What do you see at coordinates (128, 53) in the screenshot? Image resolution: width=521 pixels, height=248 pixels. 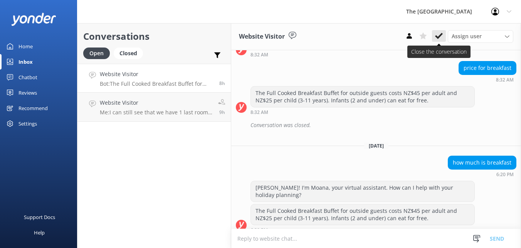 I see `div: Closed` at bounding box center [128, 53].